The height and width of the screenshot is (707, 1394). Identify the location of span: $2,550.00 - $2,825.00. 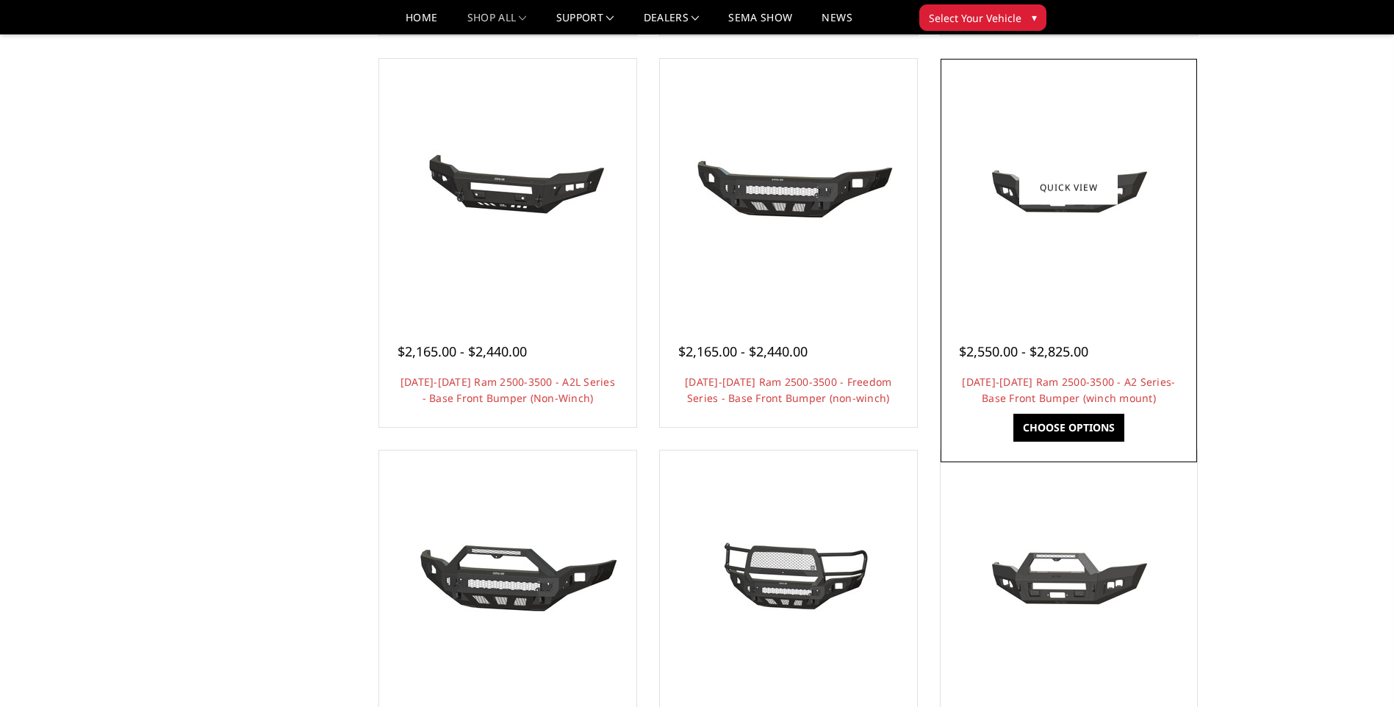
(1023, 351).